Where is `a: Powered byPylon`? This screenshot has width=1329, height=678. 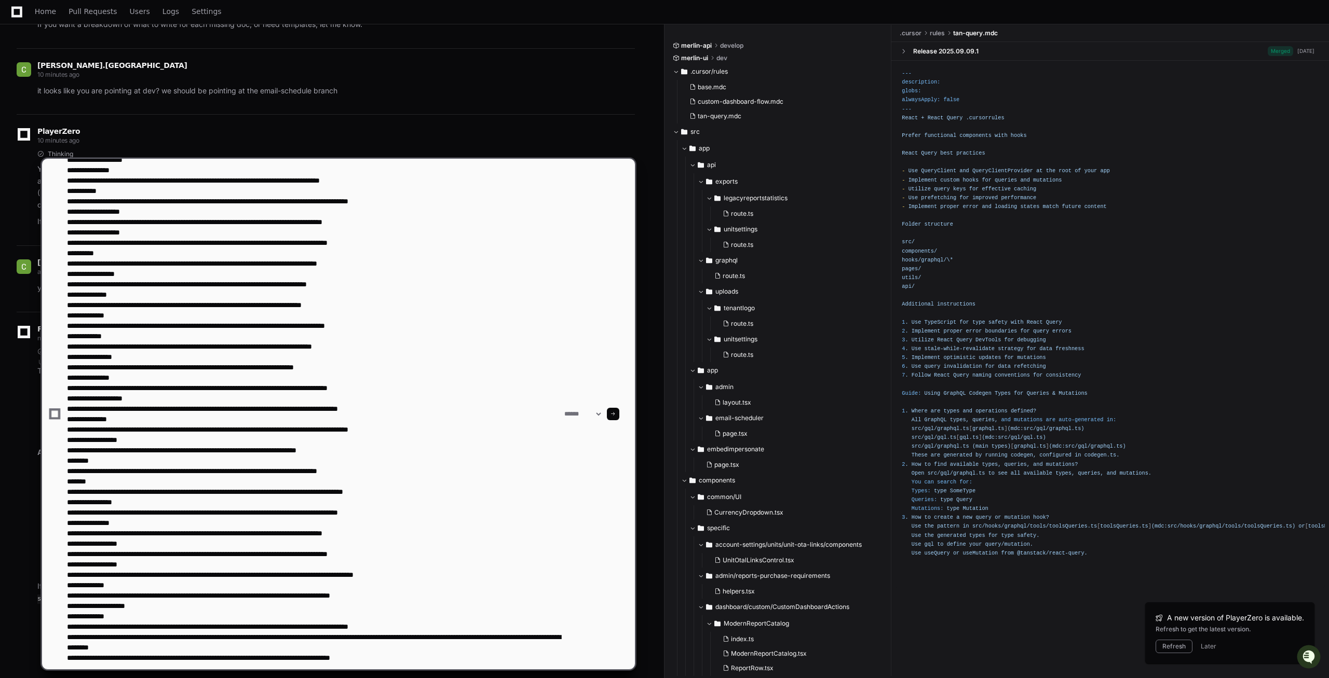 a: Powered byPylon is located at coordinates (99, 113).